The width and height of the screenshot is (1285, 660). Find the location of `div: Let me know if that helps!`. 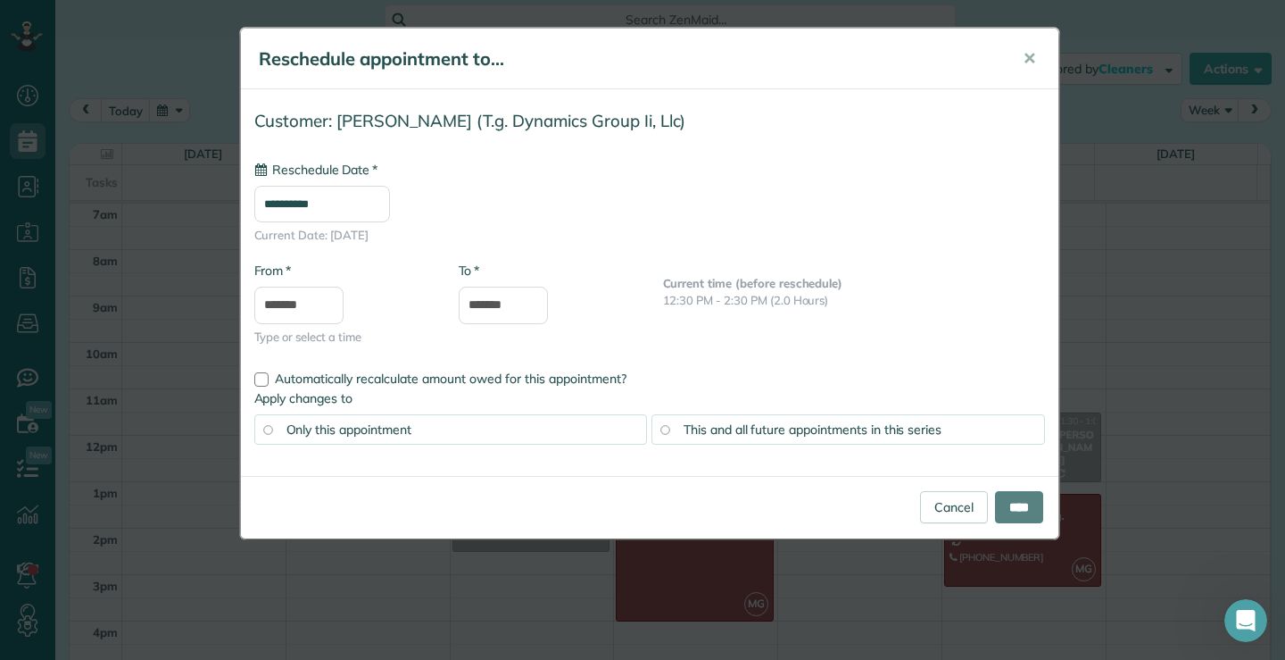

div: Let me know if that helps! is located at coordinates (154, 472).